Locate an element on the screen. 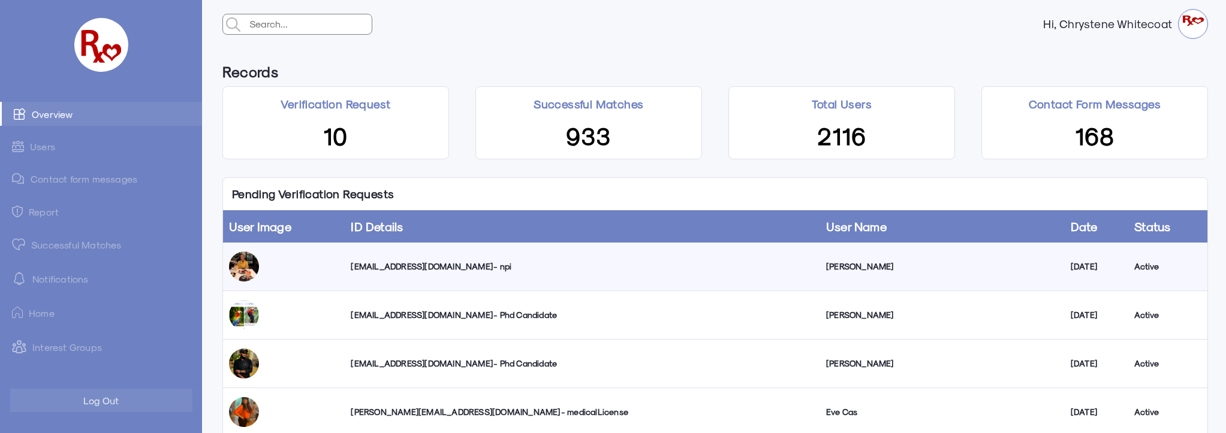 Image resolution: width=1226 pixels, height=433 pixels. img: admin-ic-contact-message.svg is located at coordinates (18, 179).